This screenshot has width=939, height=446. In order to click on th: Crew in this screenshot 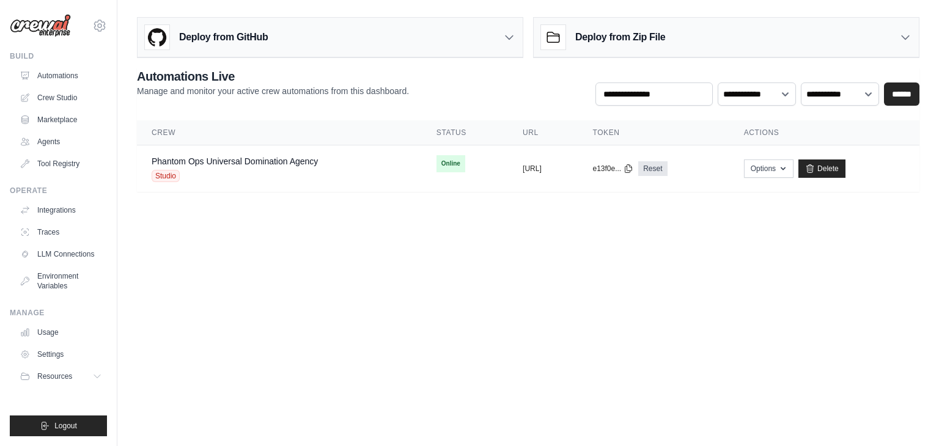, I will do `click(279, 133)`.